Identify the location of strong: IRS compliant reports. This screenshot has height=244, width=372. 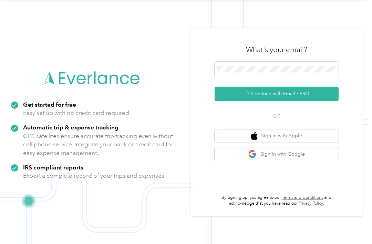
(53, 167).